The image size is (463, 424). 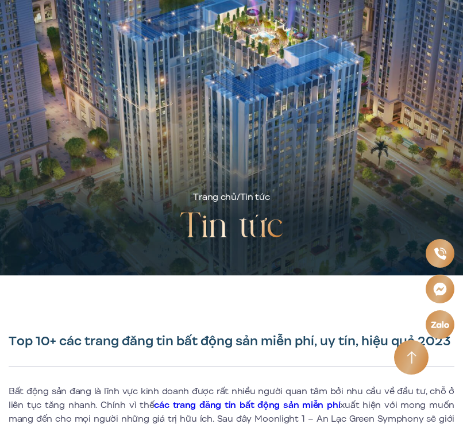 What do you see at coordinates (440, 253) in the screenshot?
I see `img: Phone icon` at bounding box center [440, 253].